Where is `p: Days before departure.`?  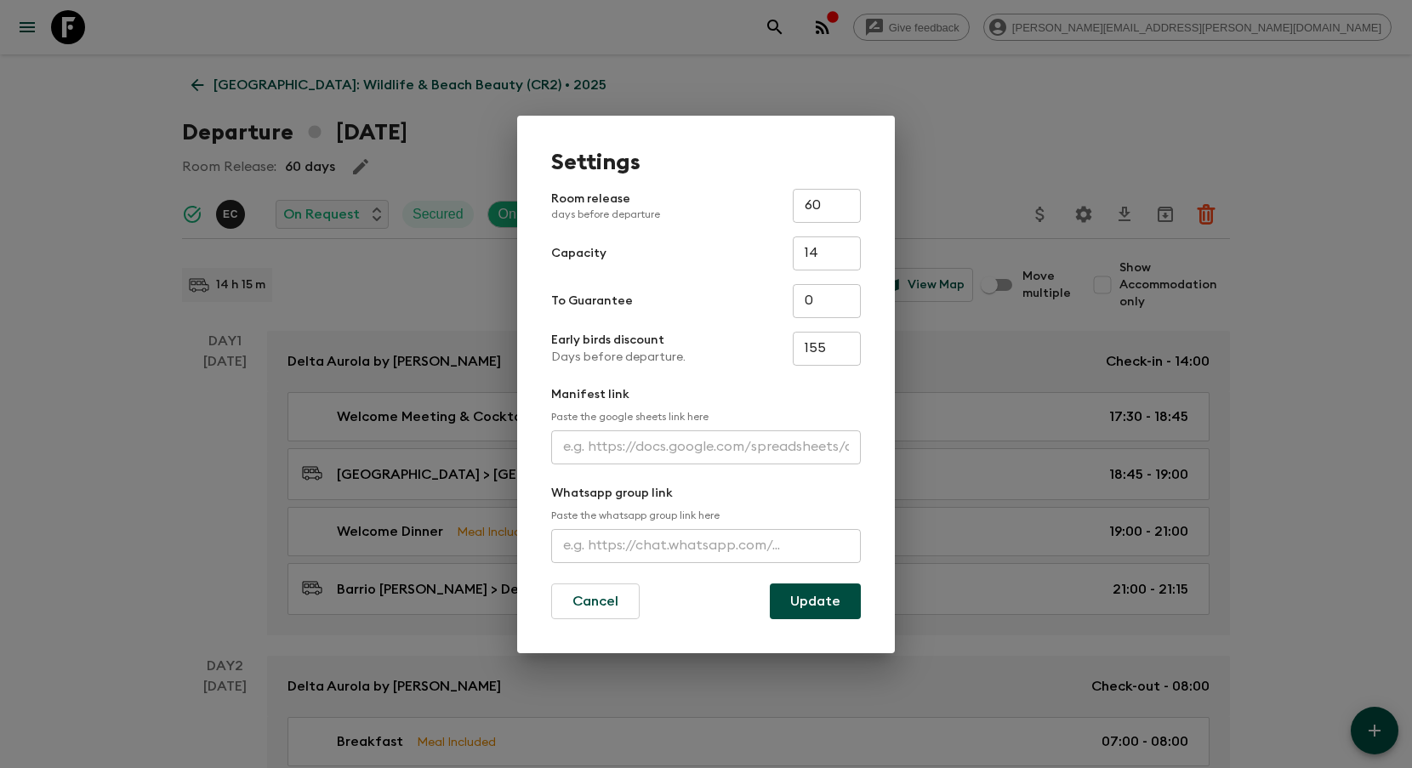
p: Days before departure. is located at coordinates (618, 357).